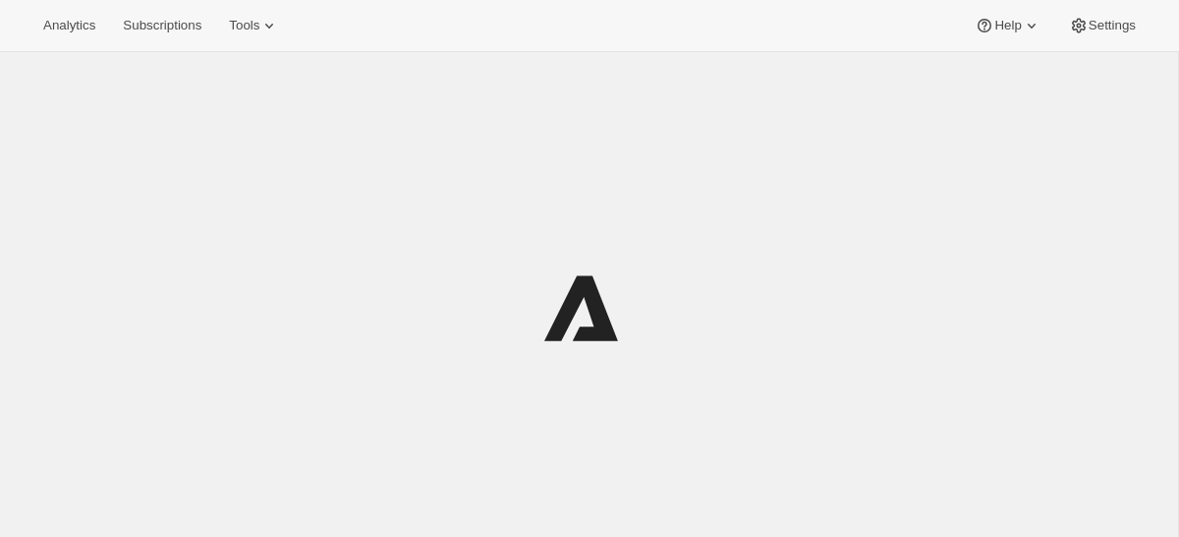  What do you see at coordinates (69, 26) in the screenshot?
I see `button: Analytics` at bounding box center [69, 26].